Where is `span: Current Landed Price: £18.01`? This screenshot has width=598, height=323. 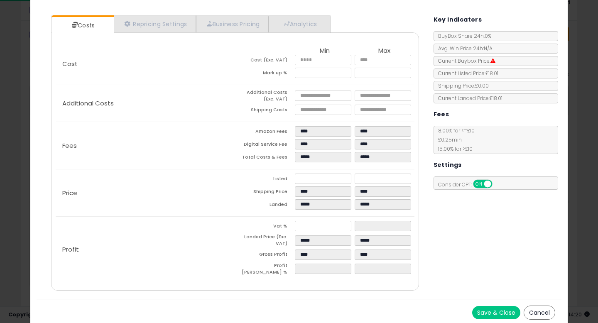 span: Current Landed Price: £18.01 is located at coordinates (468, 98).